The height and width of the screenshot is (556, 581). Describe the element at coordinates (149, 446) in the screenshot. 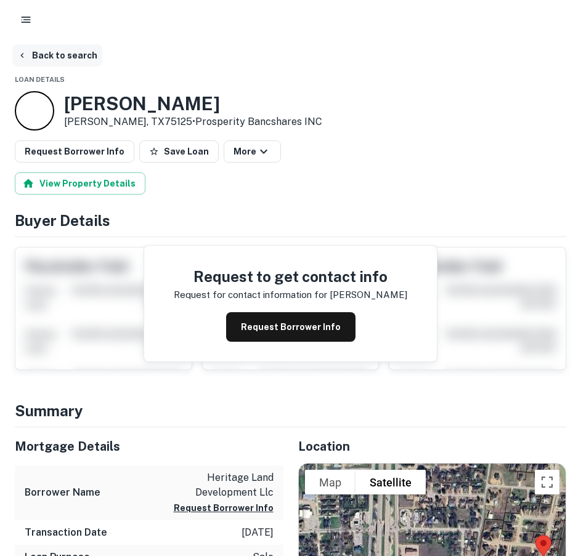

I see `h5: Mortgage Details` at that location.